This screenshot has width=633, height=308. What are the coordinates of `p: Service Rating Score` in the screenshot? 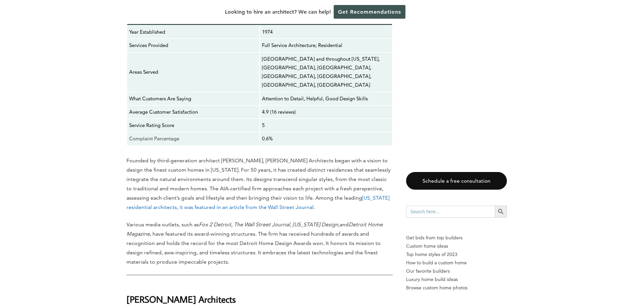 It's located at (193, 126).